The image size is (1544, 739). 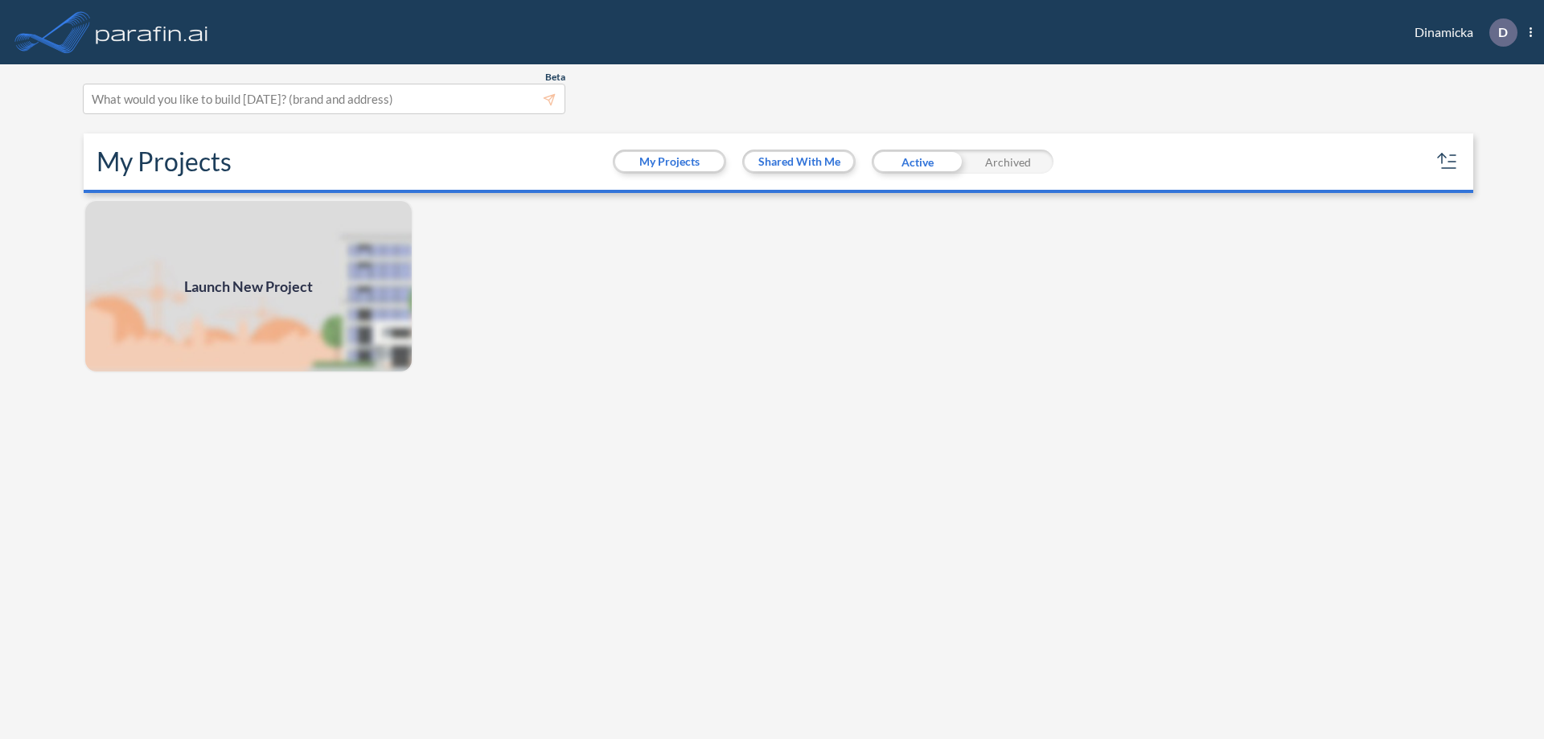 What do you see at coordinates (1447, 162) in the screenshot?
I see `button: sort` at bounding box center [1447, 162].